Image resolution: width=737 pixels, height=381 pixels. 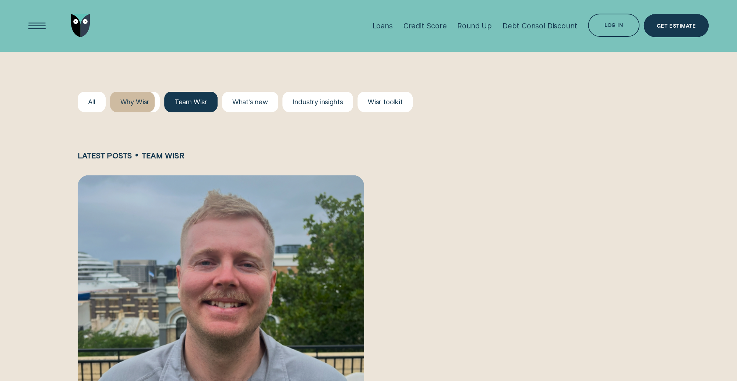 What do you see at coordinates (250, 102) in the screenshot?
I see `button: What's new` at bounding box center [250, 102].